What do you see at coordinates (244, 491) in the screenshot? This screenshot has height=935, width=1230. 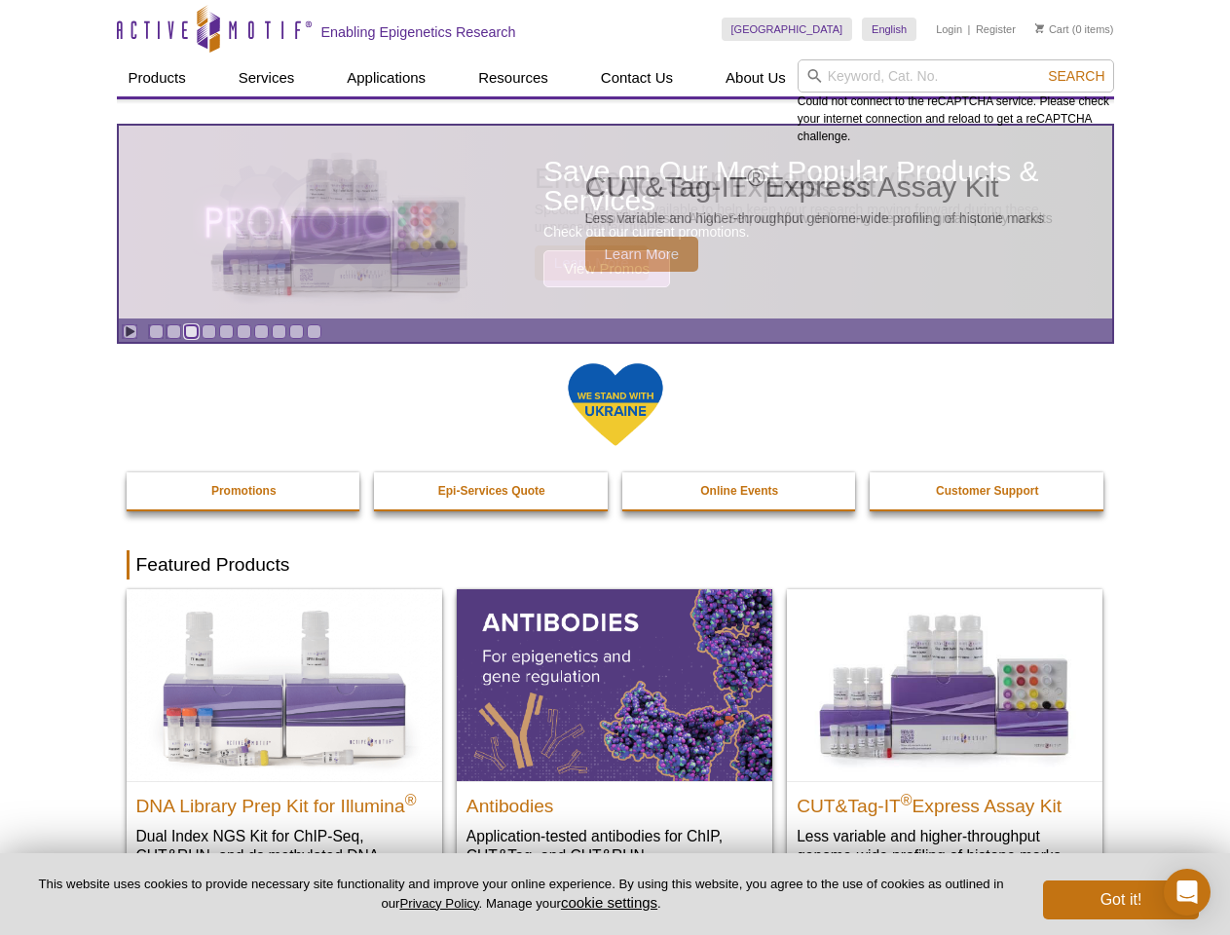 I see `a: Promotions` at bounding box center [244, 491].